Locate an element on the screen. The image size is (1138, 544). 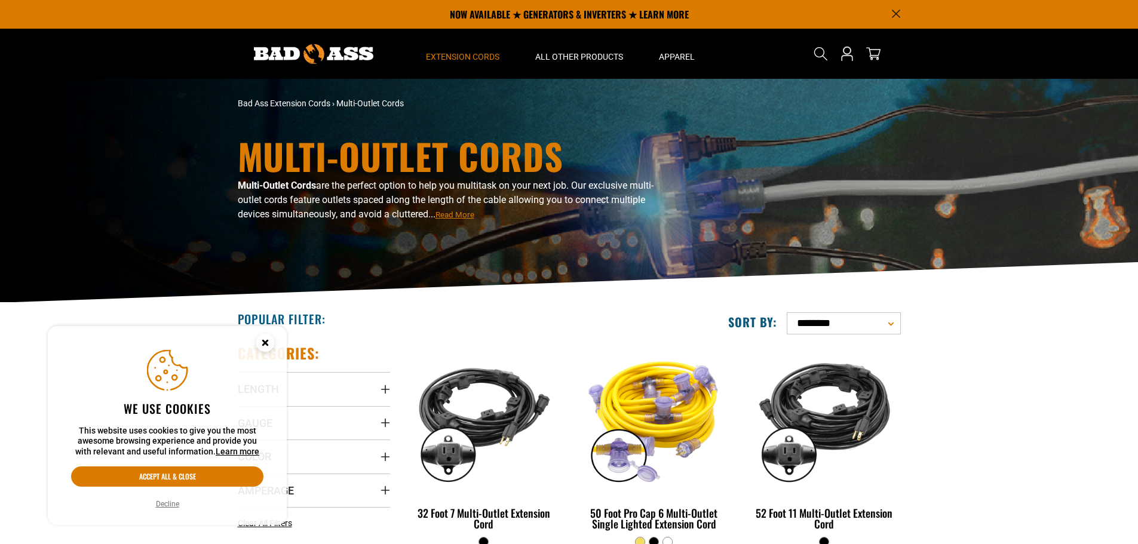
p: This website uses cookies to give you the most awesome browsing experience and provide you with r... is located at coordinates (167, 441).